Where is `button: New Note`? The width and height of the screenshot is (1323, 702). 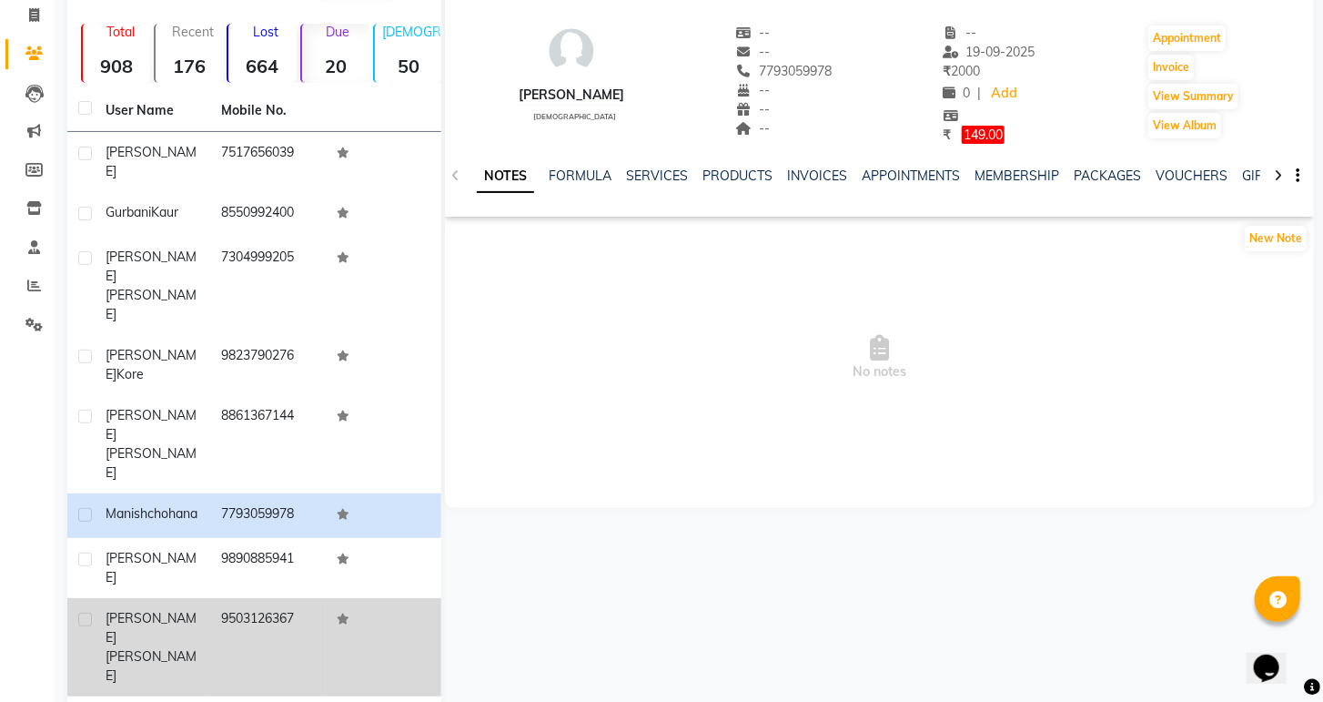
button: New Note is located at coordinates (1276, 238).